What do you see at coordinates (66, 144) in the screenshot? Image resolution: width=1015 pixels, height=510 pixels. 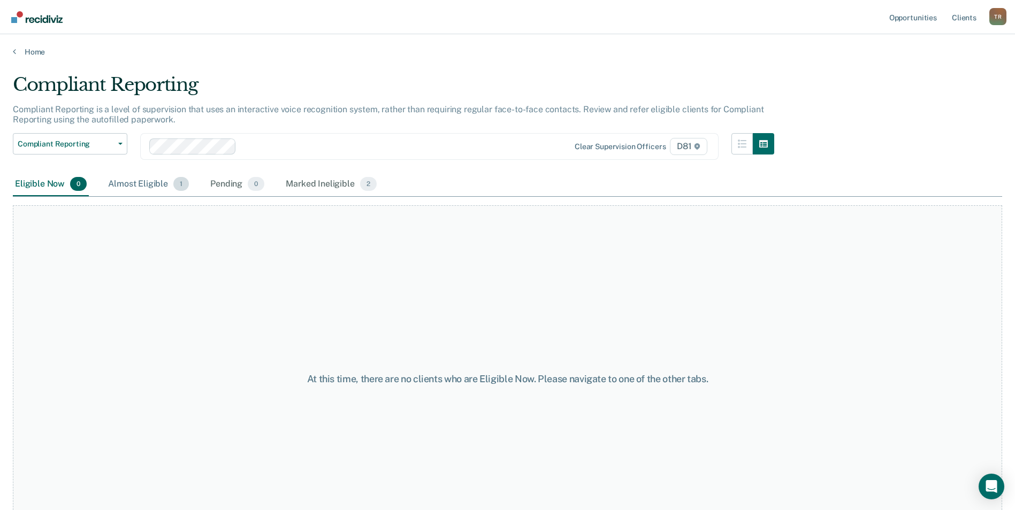 I see `span: Compliant Reporting` at bounding box center [66, 144].